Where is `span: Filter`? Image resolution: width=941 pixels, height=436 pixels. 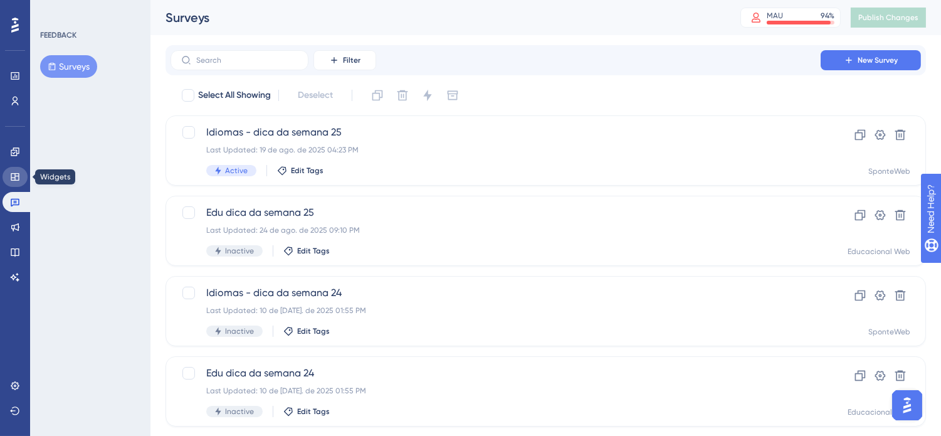 span: Filter is located at coordinates (352, 60).